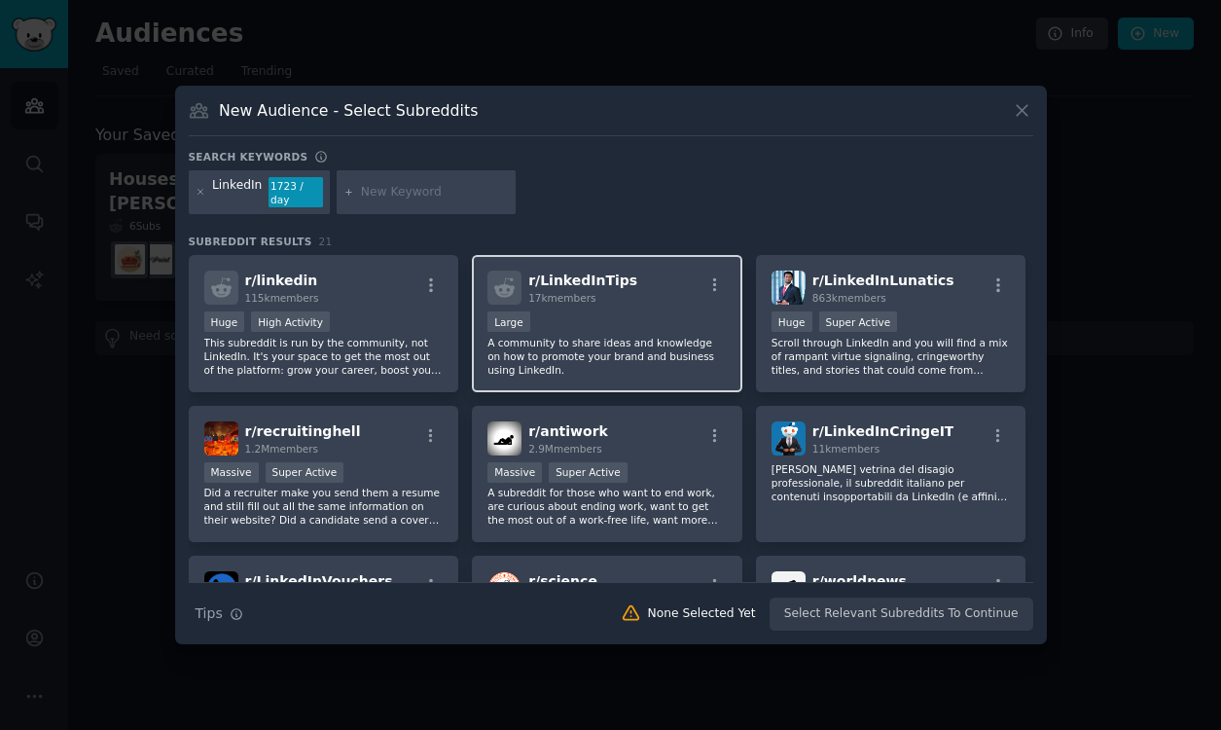 The width and height of the screenshot is (1221, 730). I want to click on img: science, so click(504, 588).